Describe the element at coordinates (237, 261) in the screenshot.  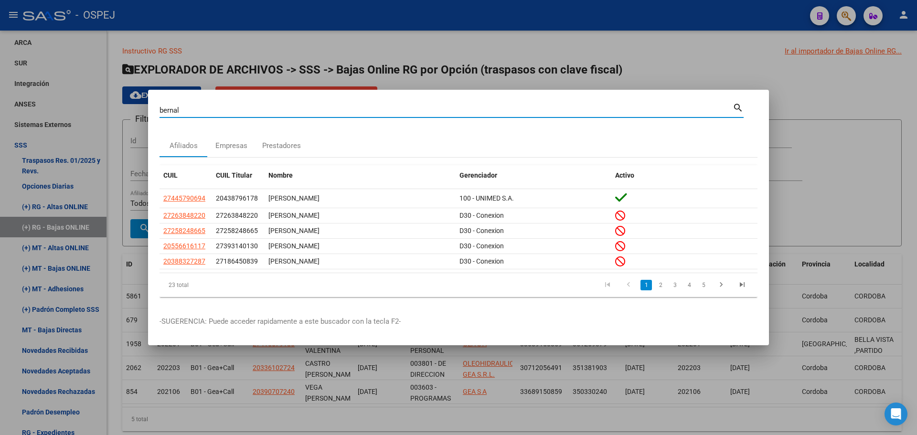
I see `span: 27186450839` at that location.